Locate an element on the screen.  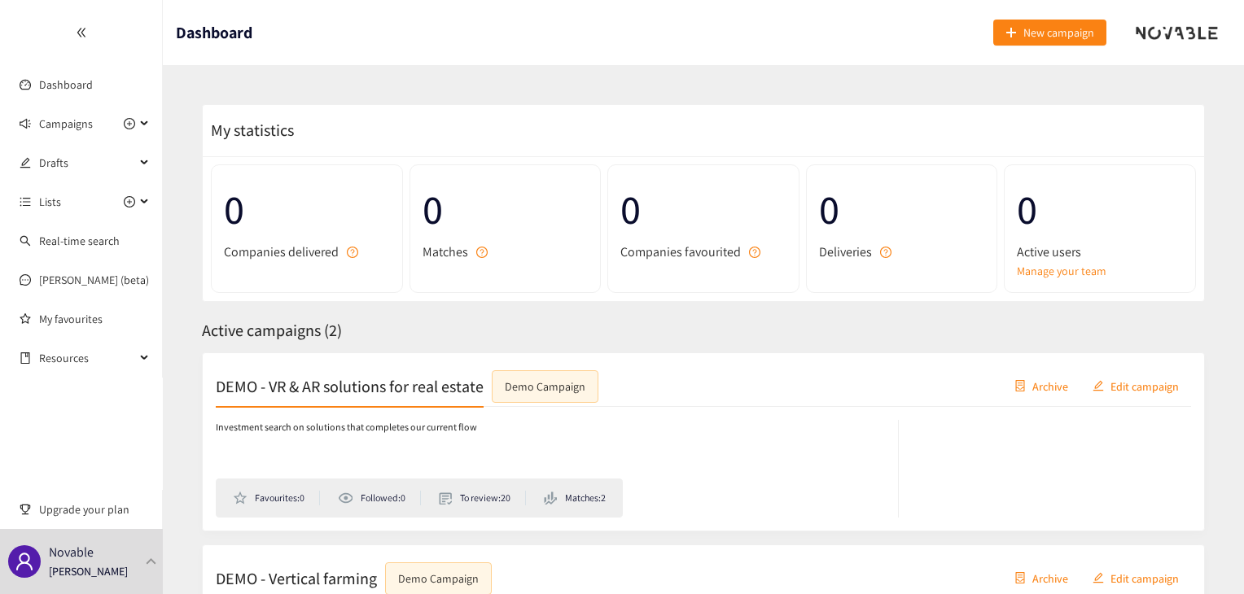
h2: DEMO - Vertical farming is located at coordinates (296, 578).